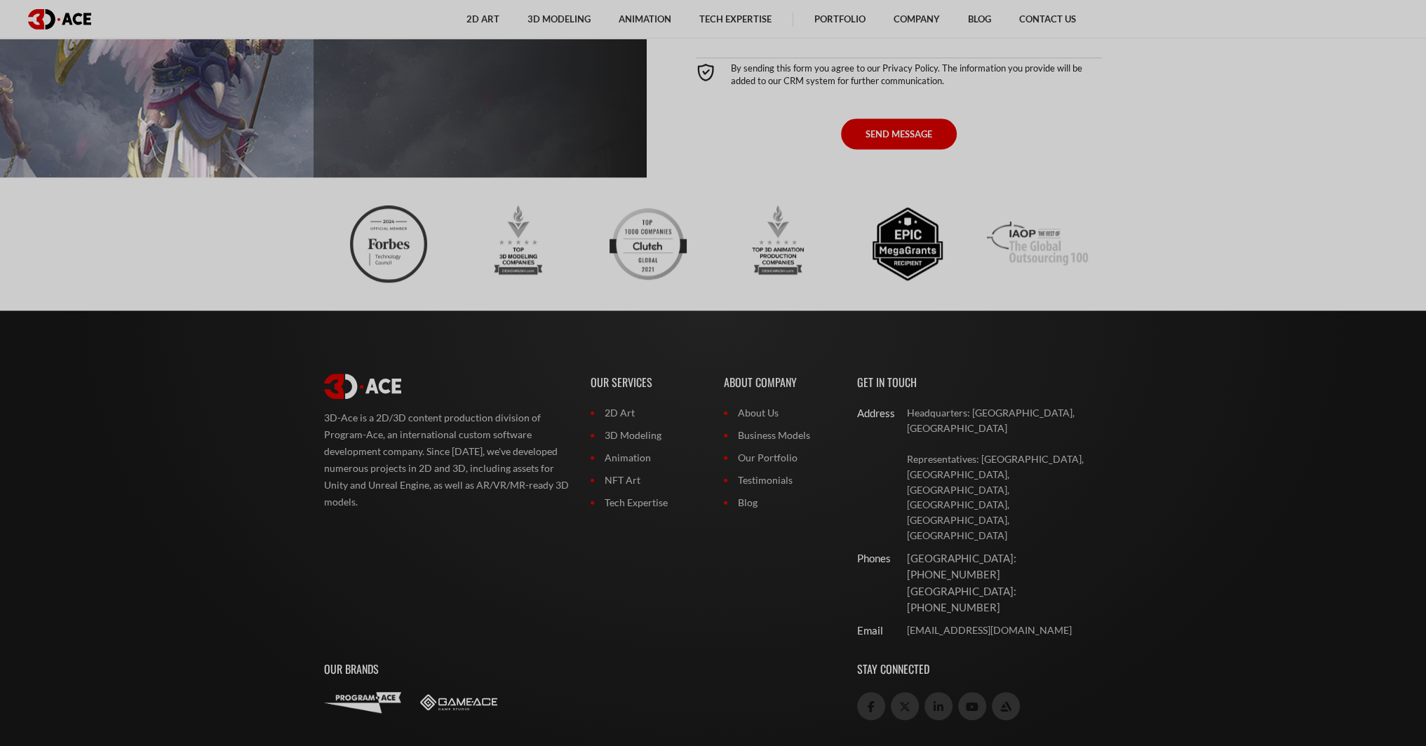 This screenshot has height=746, width=1426. What do you see at coordinates (980, 382) in the screenshot?
I see `p: Get In Touch` at bounding box center [980, 382].